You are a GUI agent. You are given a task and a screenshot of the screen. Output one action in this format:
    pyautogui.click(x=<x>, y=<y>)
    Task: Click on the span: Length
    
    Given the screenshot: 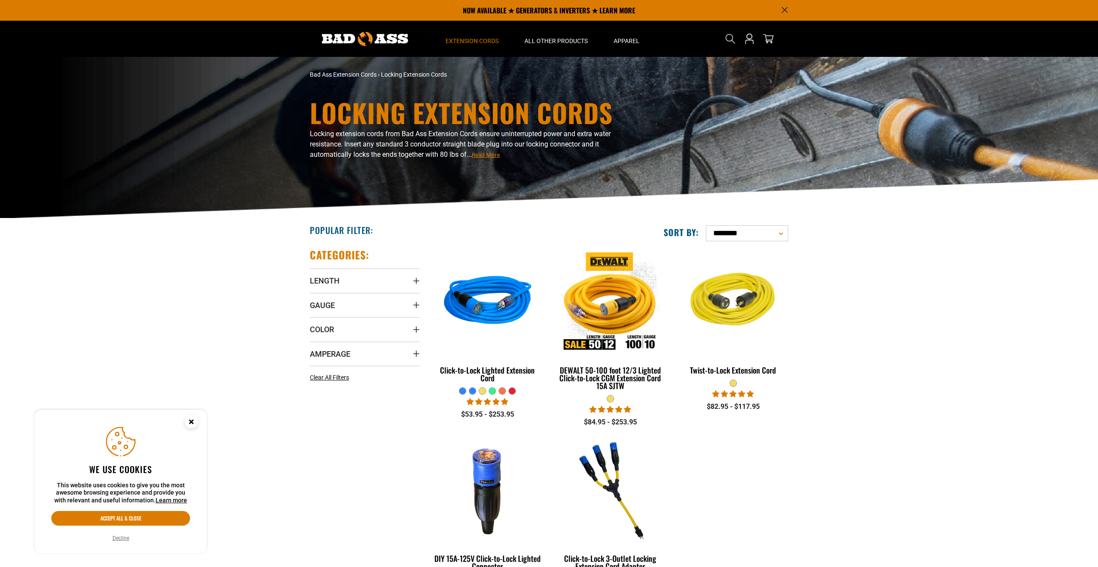 What is the action you would take?
    pyautogui.click(x=324, y=280)
    